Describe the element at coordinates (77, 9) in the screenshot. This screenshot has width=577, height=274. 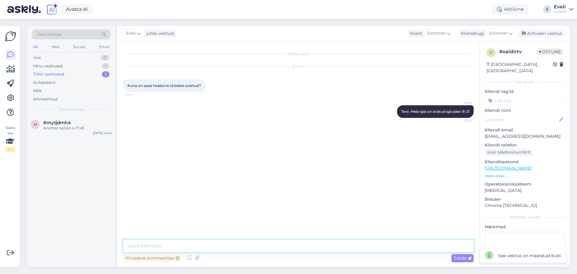
I see `a: Avasta AI` at that location.